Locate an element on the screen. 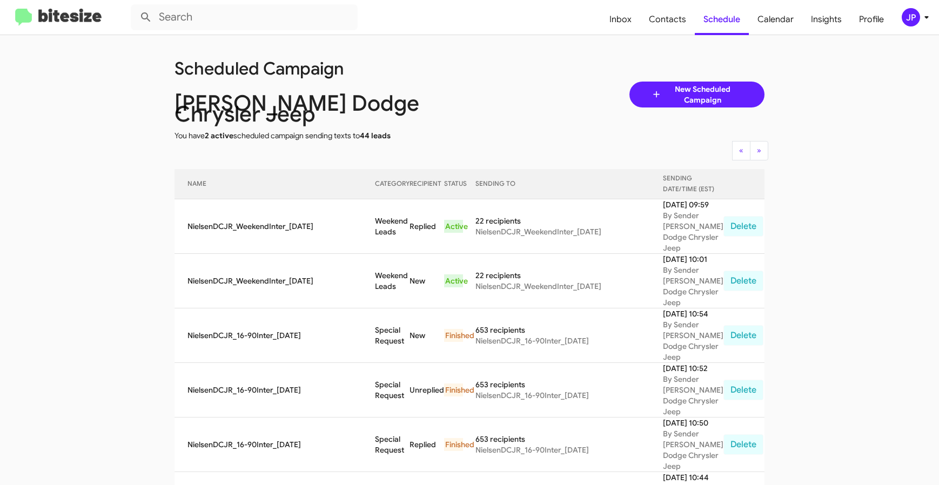 The image size is (939, 485). th: SENDING TO is located at coordinates (569, 184).